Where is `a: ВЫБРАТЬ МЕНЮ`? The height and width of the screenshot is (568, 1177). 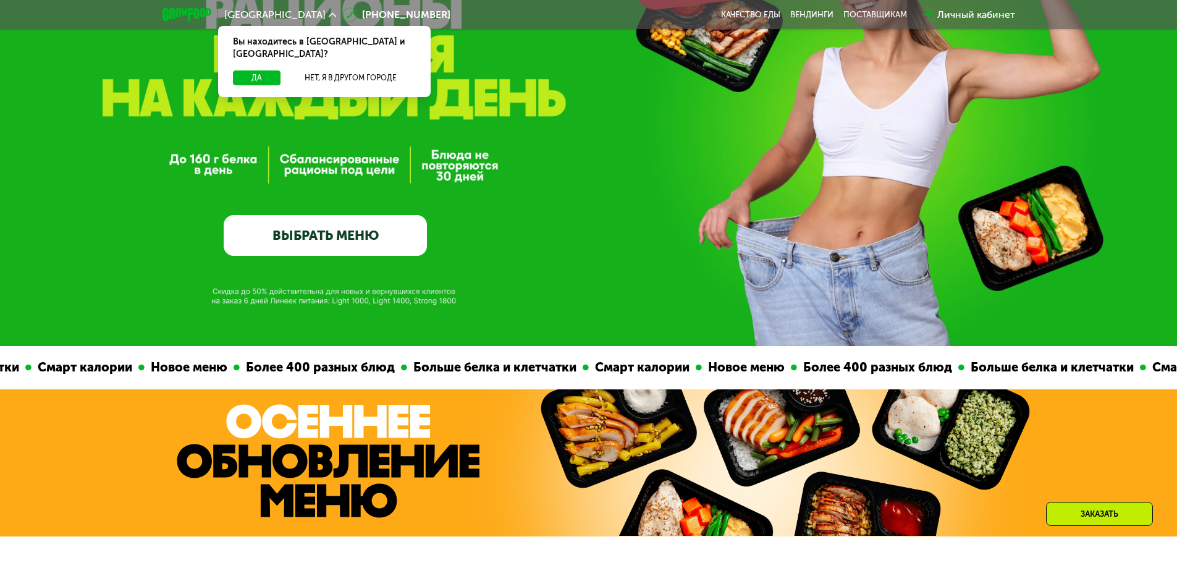
a: ВЫБРАТЬ МЕНЮ is located at coordinates (325, 235).